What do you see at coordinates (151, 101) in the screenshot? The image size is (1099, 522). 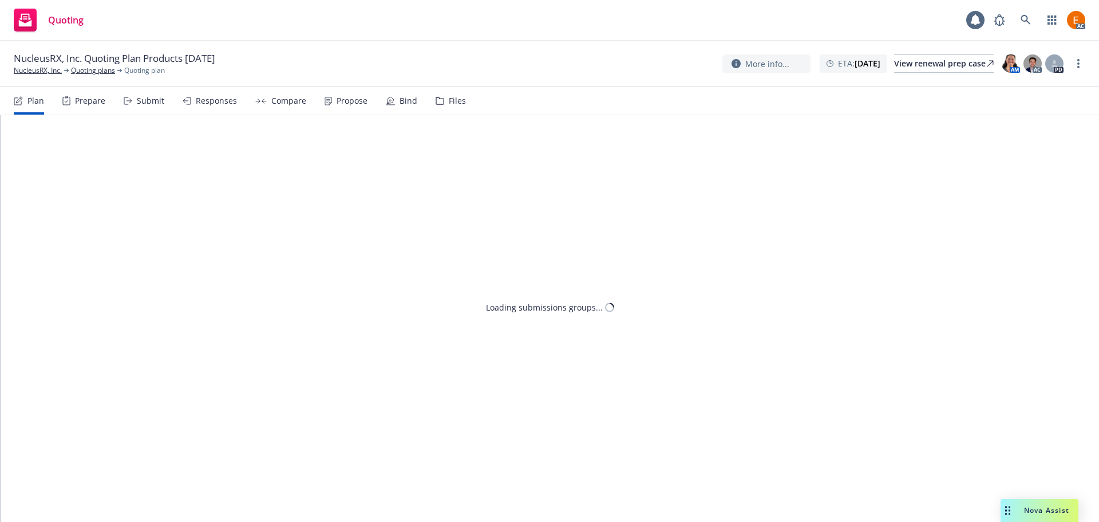 I see `div: Submit` at bounding box center [151, 101].